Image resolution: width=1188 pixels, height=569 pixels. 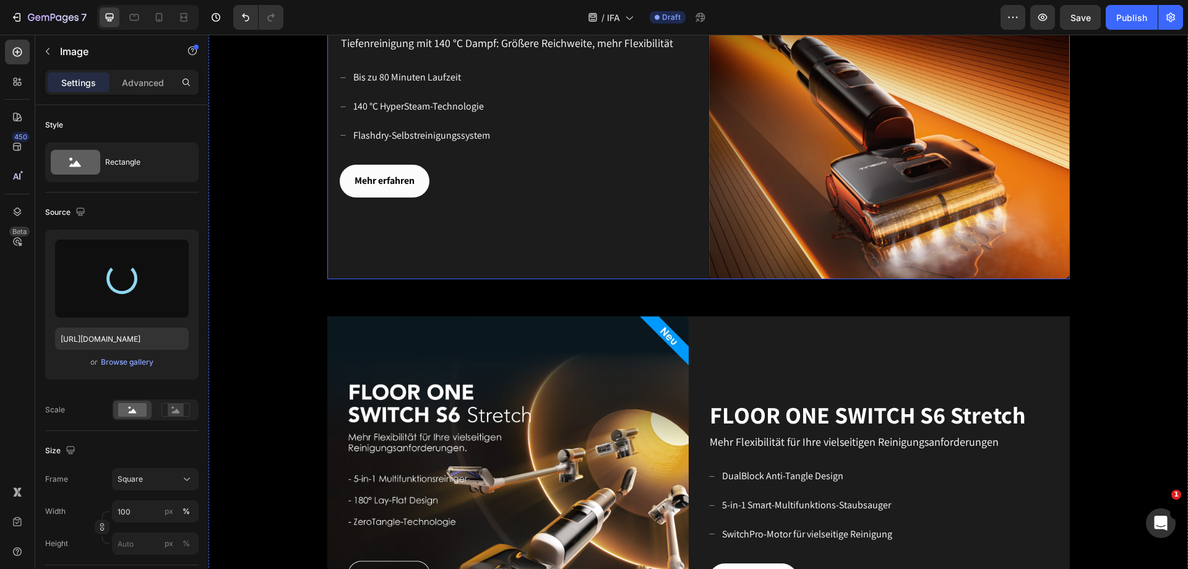 What do you see at coordinates (61, 450) in the screenshot?
I see `div: Size` at bounding box center [61, 450].